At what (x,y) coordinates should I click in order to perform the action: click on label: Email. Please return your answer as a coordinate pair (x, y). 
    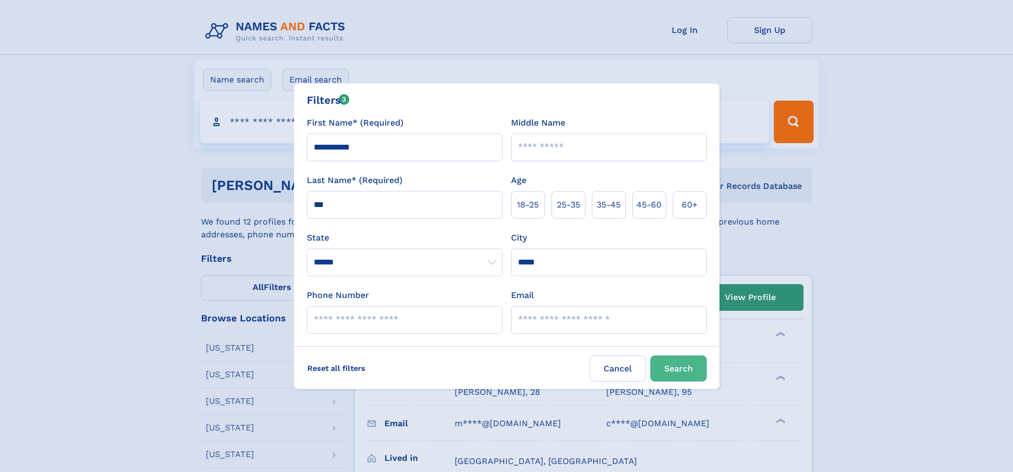
    Looking at the image, I should click on (522, 295).